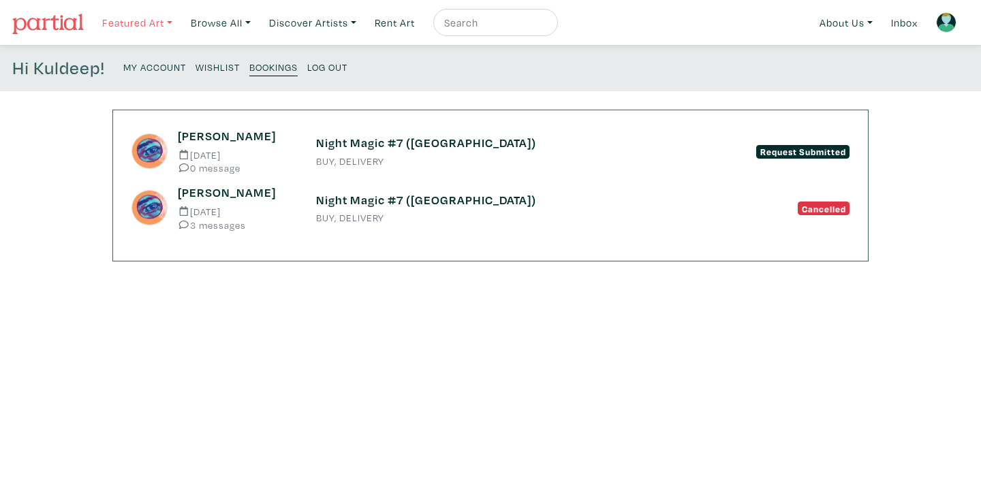  What do you see at coordinates (217, 67) in the screenshot?
I see `small: Wishlist` at bounding box center [217, 67].